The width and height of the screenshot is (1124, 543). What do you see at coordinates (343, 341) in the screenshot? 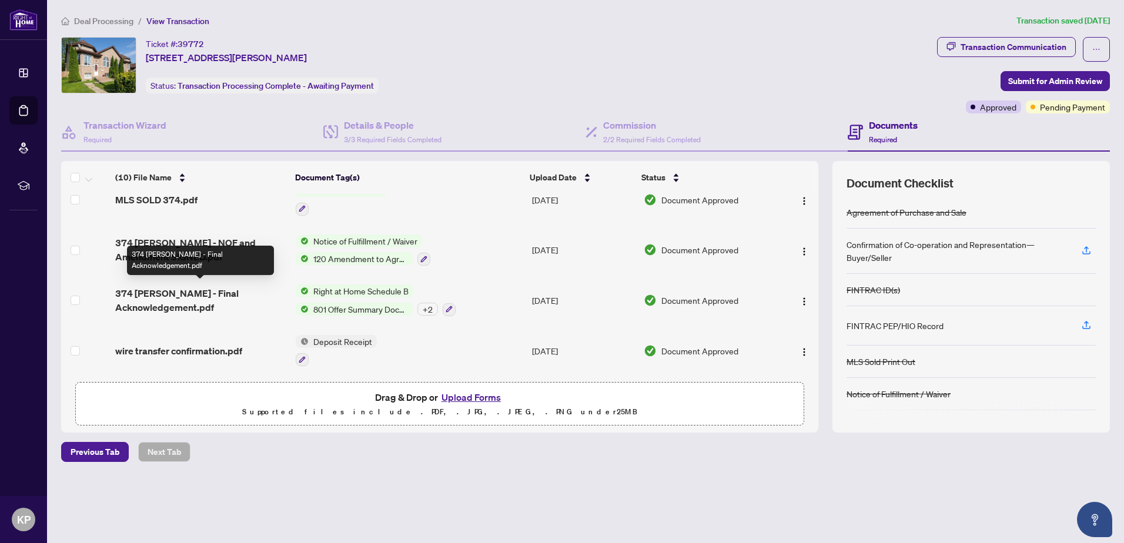
I see `span: Deposit Receipt` at bounding box center [343, 341].